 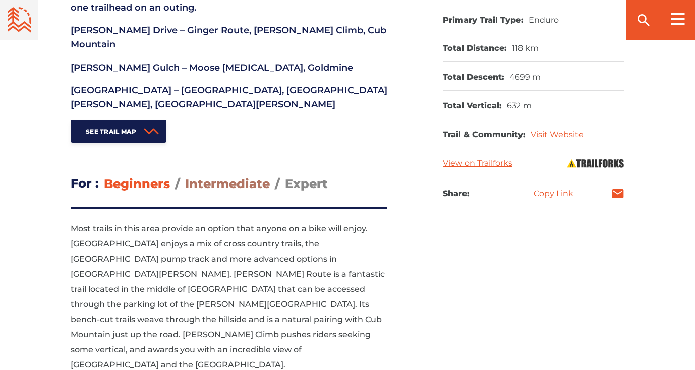 What do you see at coordinates (473, 77) in the screenshot?
I see `dt: Total Descent:` at bounding box center [473, 77].